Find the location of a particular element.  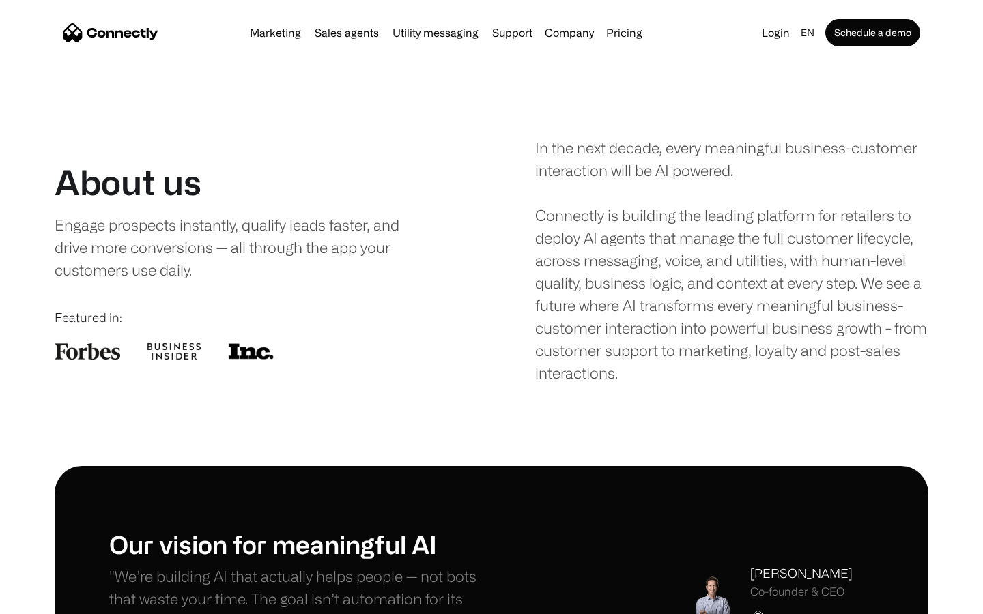

a: Login is located at coordinates (775, 33).